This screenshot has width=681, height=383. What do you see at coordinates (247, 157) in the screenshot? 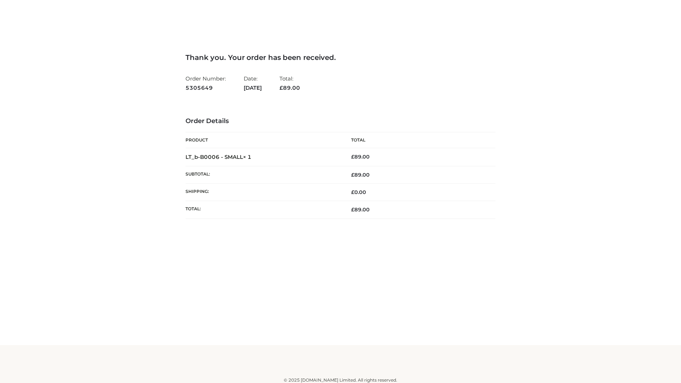
I see `strong: × 1` at bounding box center [247, 157].